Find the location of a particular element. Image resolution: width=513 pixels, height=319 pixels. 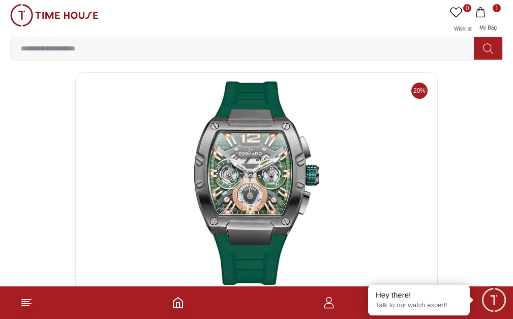

span: 0 is located at coordinates (468, 8).